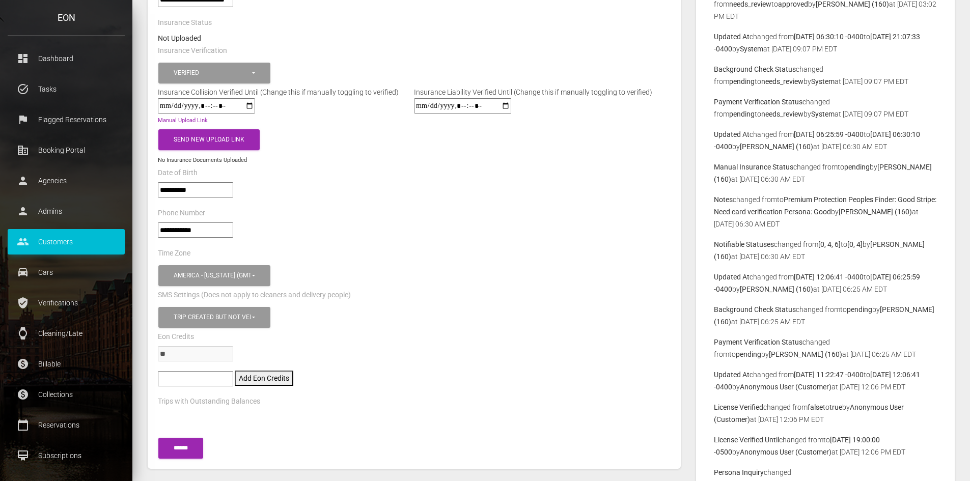 Image resolution: width=970 pixels, height=481 pixels. What do you see at coordinates (739, 473) in the screenshot?
I see `b: Persona Inquiry` at bounding box center [739, 473].